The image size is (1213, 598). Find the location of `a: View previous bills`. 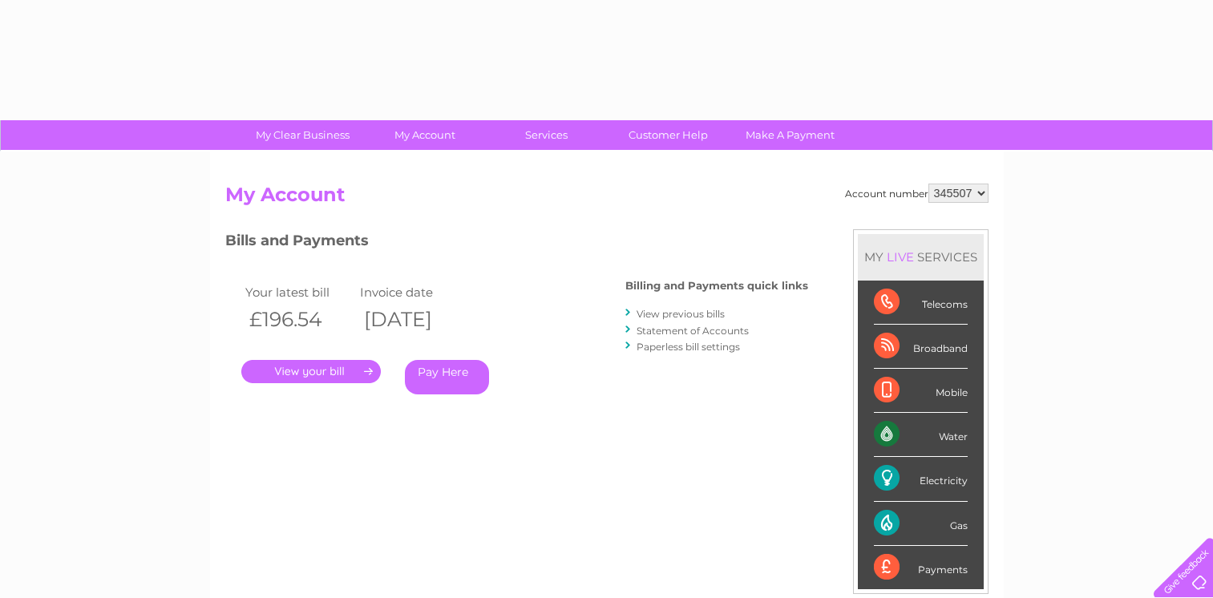

a: View previous bills is located at coordinates (681, 313).